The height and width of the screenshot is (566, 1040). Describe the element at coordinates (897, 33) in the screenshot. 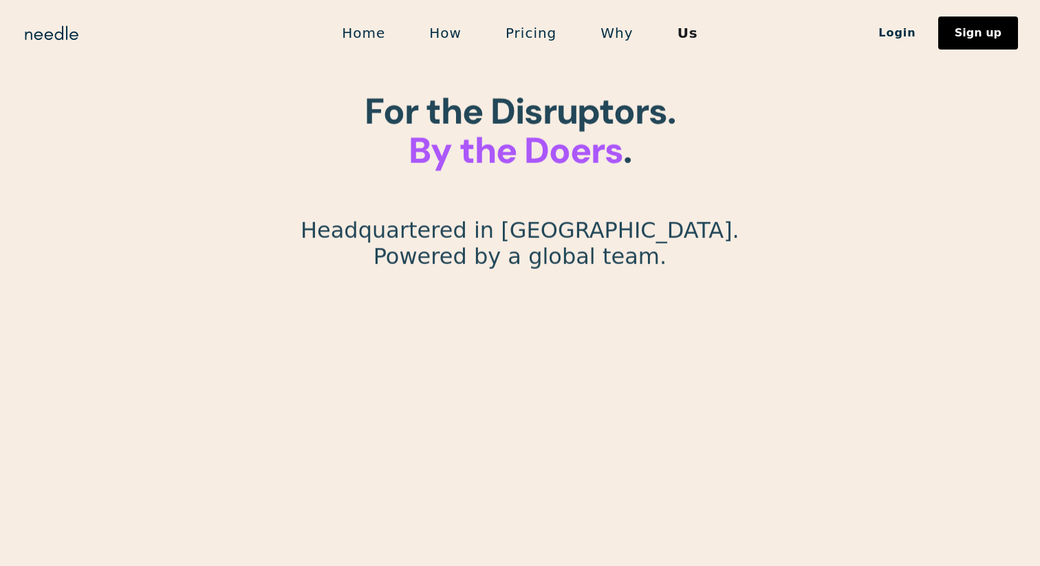

I see `a: Login` at that location.